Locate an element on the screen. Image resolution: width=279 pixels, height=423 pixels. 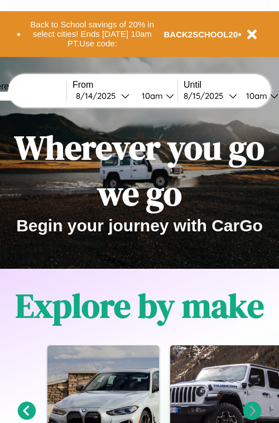
h1: Explore by make is located at coordinates (140, 305).